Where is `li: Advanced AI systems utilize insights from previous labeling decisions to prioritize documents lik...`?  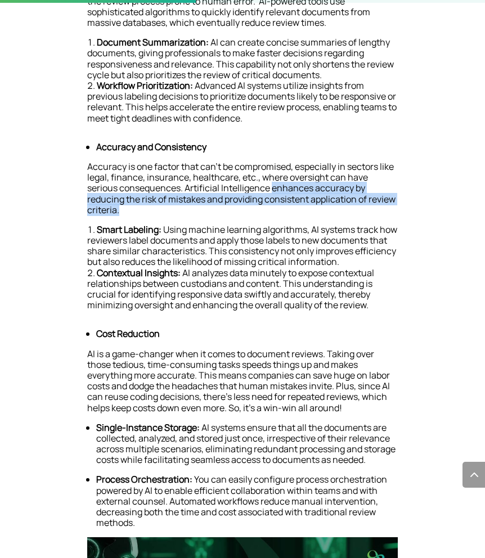
li: Advanced AI systems utilize insights from previous labeling decisions to prioritize documents lik... is located at coordinates (243, 102).